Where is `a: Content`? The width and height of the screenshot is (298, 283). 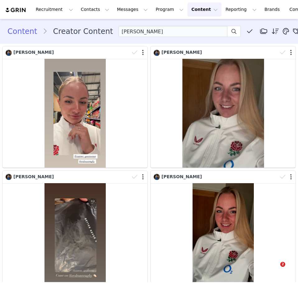
a: Content is located at coordinates (25, 31).